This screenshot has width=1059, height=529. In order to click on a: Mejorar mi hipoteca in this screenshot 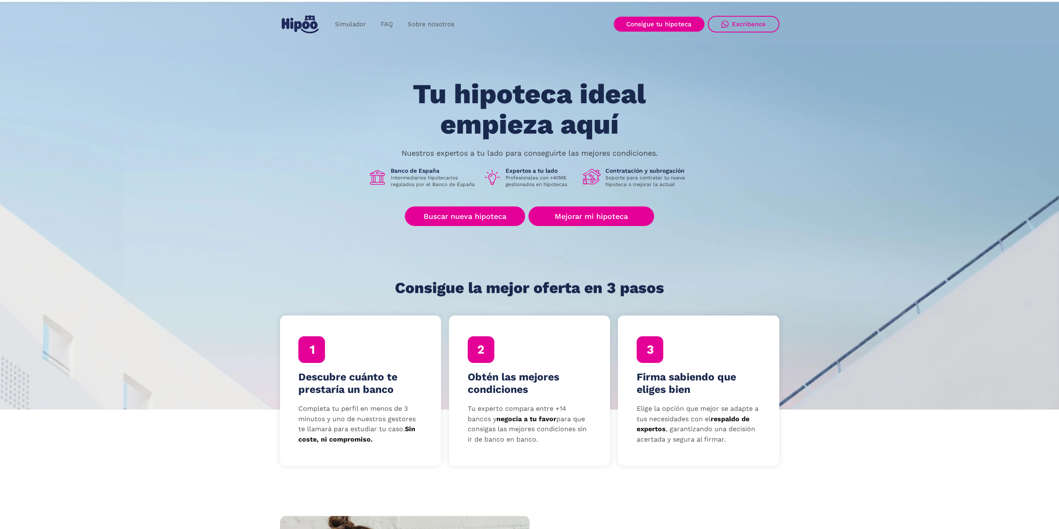, I will do `click(591, 216)`.